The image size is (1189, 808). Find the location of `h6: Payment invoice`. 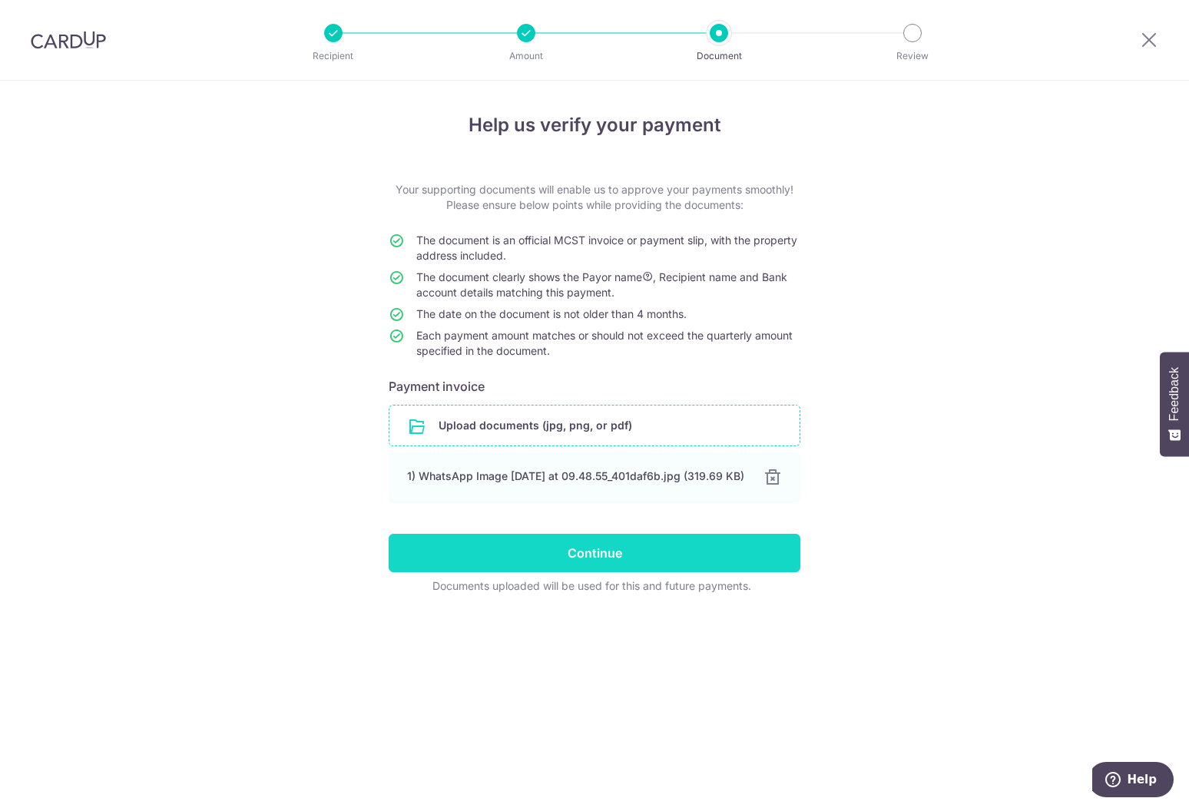

h6: Payment invoice is located at coordinates (595, 386).